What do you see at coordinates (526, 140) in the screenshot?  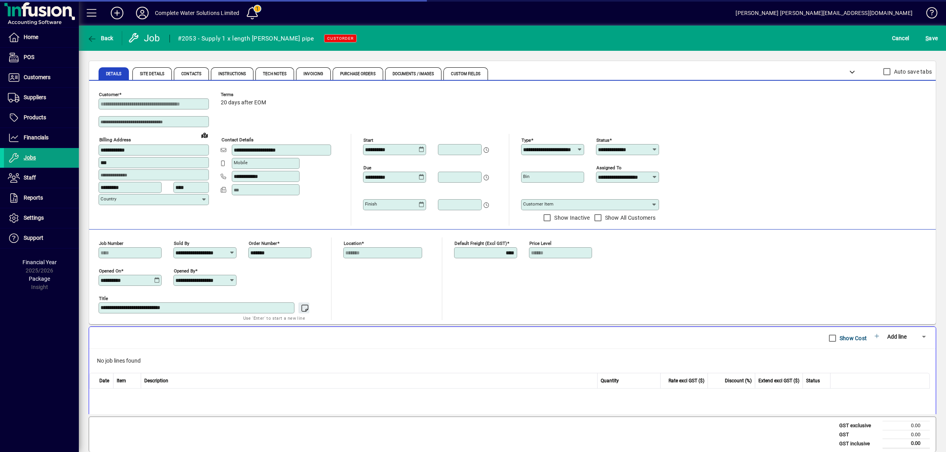 I see `mat-label: Type` at bounding box center [526, 140].